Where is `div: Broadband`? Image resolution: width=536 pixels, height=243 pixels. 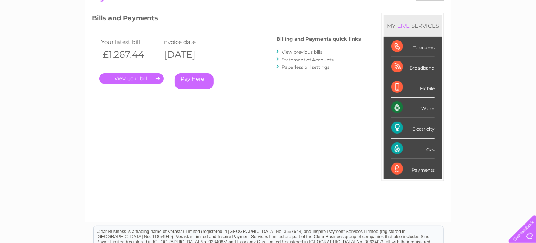 div: Broadband is located at coordinates (413, 67).